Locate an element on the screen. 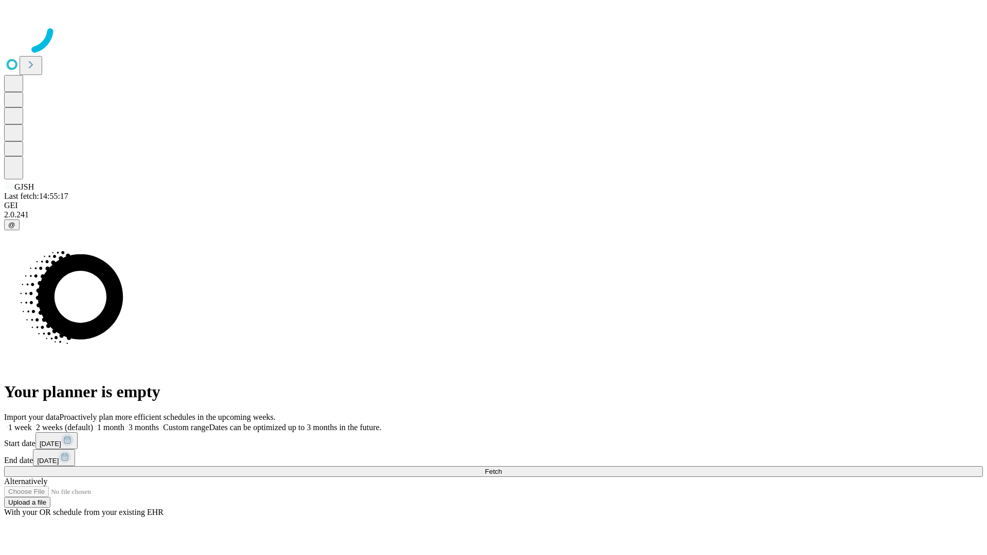 This screenshot has width=987, height=555. div: Start date is located at coordinates (494, 441).